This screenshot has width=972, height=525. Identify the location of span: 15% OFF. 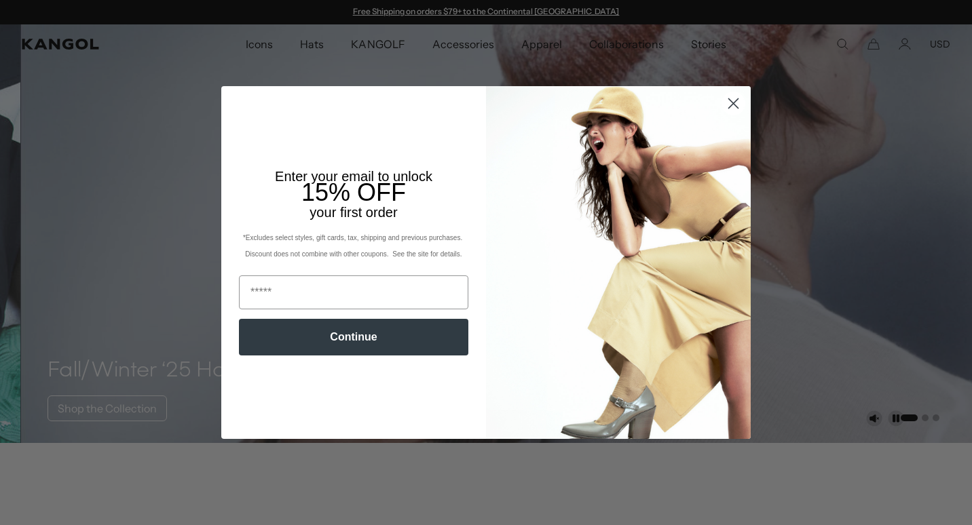
(354, 192).